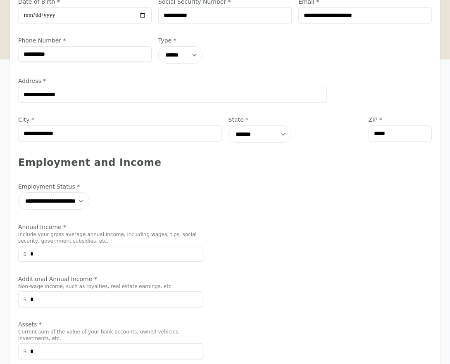  I want to click on p: Non-wage income, such as royalties, real estate earnings, etc, so click(111, 287).